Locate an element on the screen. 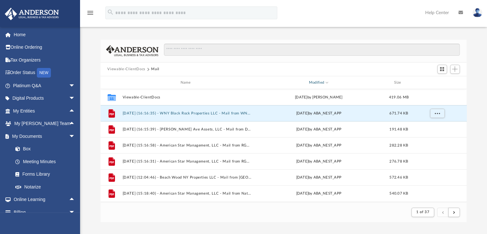 The height and width of the screenshot is (234, 487). div: Size is located at coordinates (399, 83).